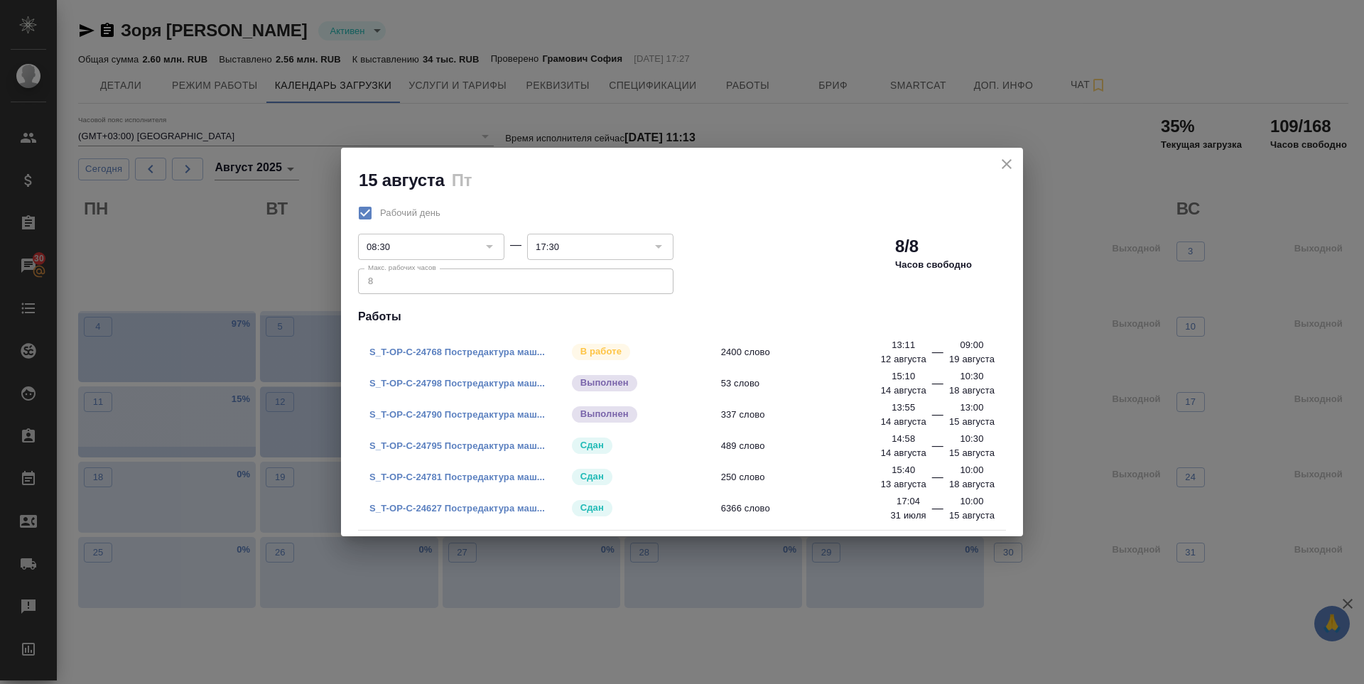 This screenshot has height=684, width=1364. Describe the element at coordinates (904, 360) in the screenshot. I see `p: 12 августа` at that location.